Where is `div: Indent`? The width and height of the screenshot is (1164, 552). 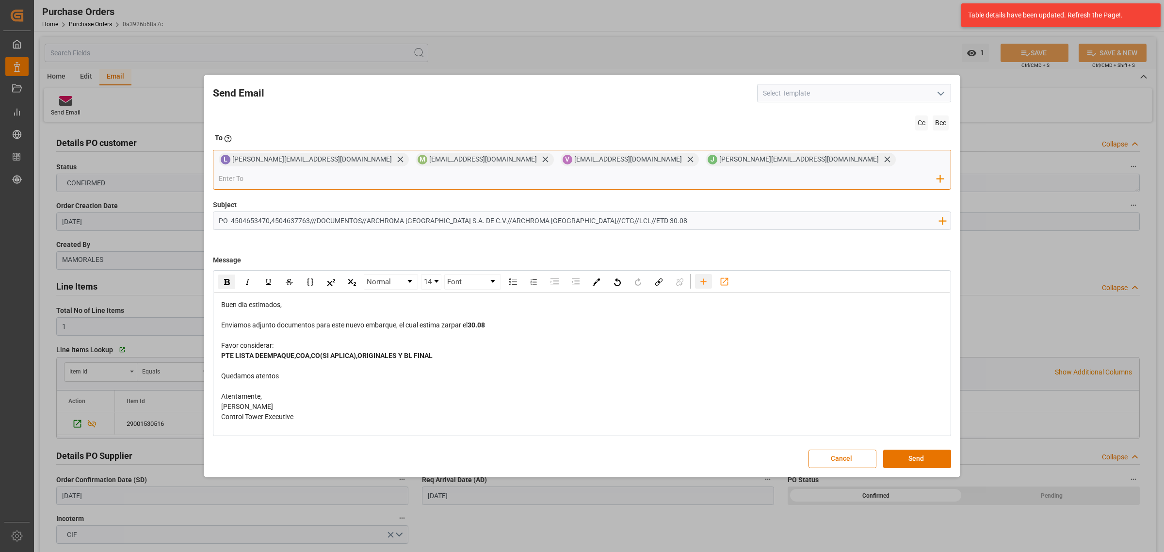 div: Indent is located at coordinates (555, 282).